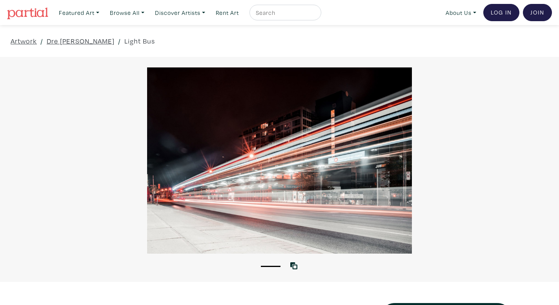  Describe the element at coordinates (140, 41) in the screenshot. I see `a: Light Bus` at that location.